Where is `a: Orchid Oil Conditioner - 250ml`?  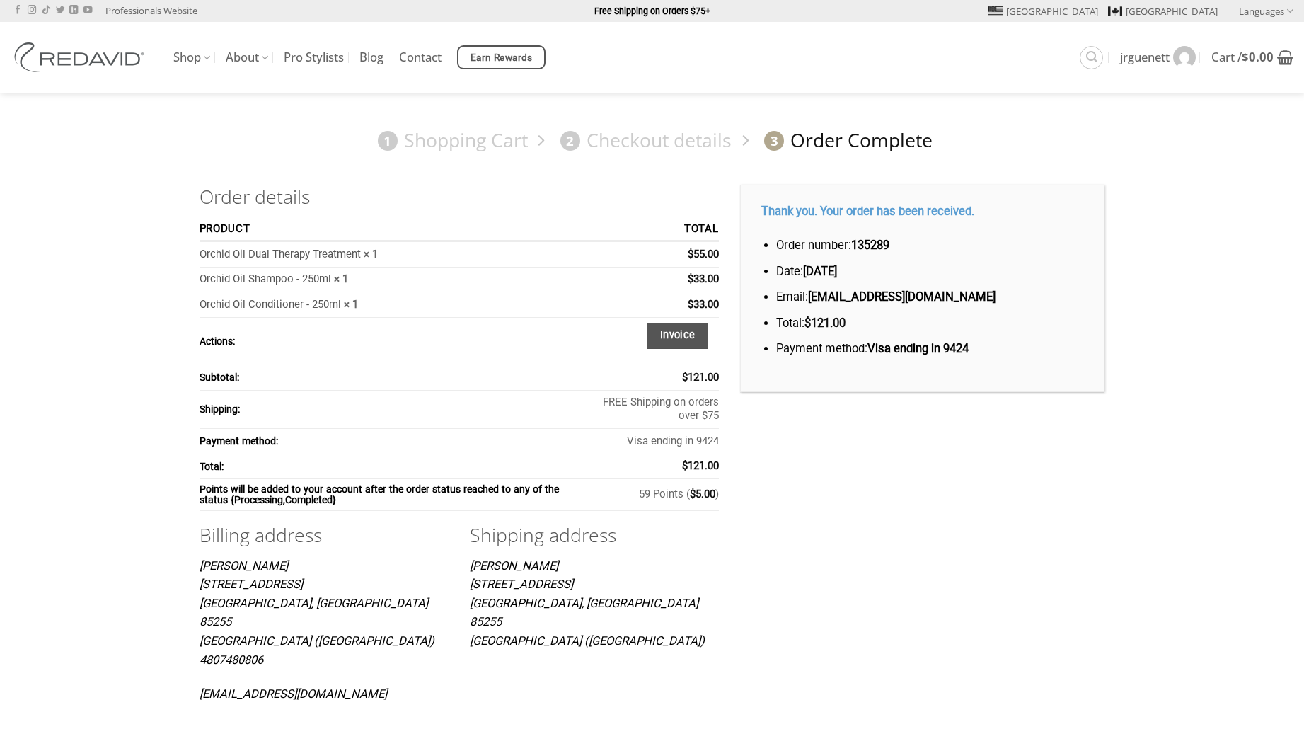
a: Orchid Oil Conditioner - 250ml is located at coordinates (270, 304).